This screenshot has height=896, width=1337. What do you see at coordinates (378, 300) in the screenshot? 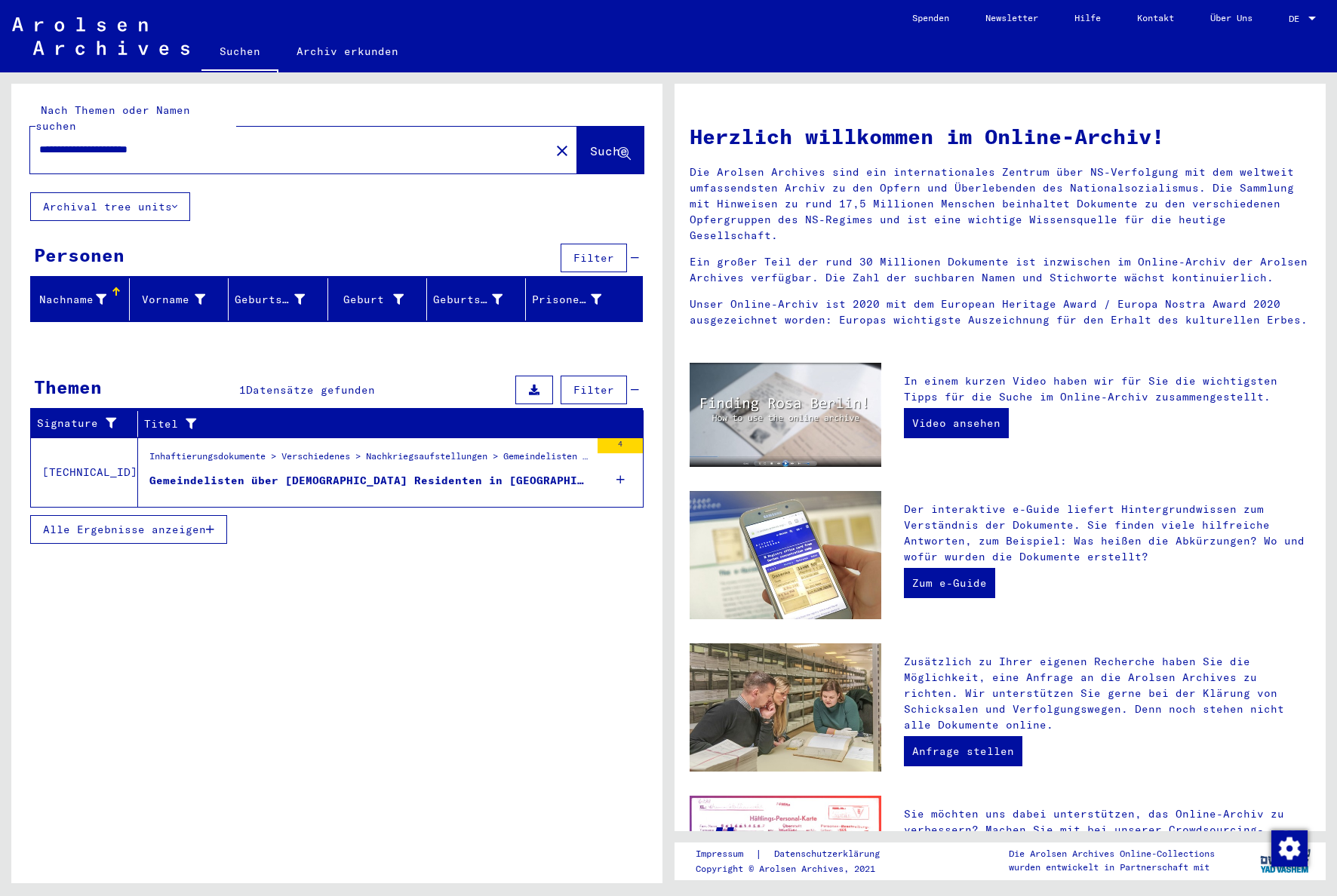
I see `mat-header-cell: Geburt‏` at bounding box center [378, 300].